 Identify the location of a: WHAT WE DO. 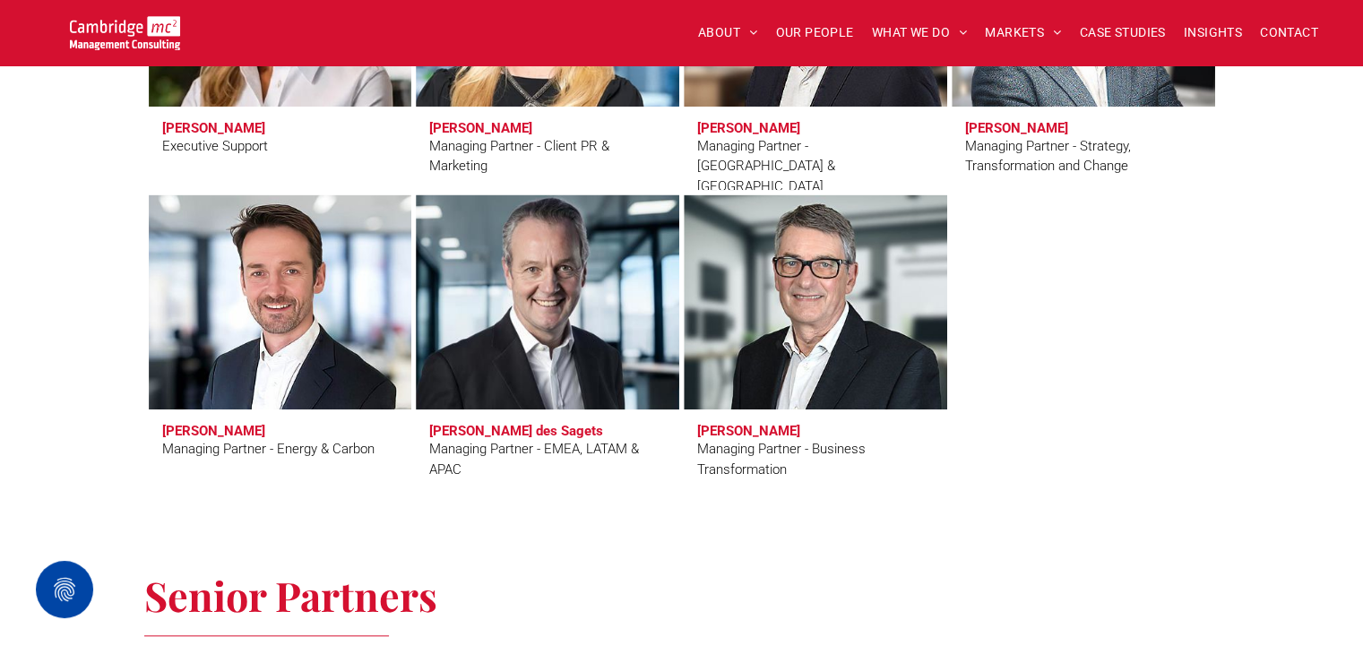
(920, 32).